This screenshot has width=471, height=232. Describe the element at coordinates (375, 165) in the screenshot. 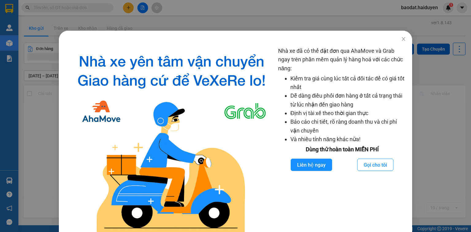

I see `button: Gọi cho tôi` at that location.